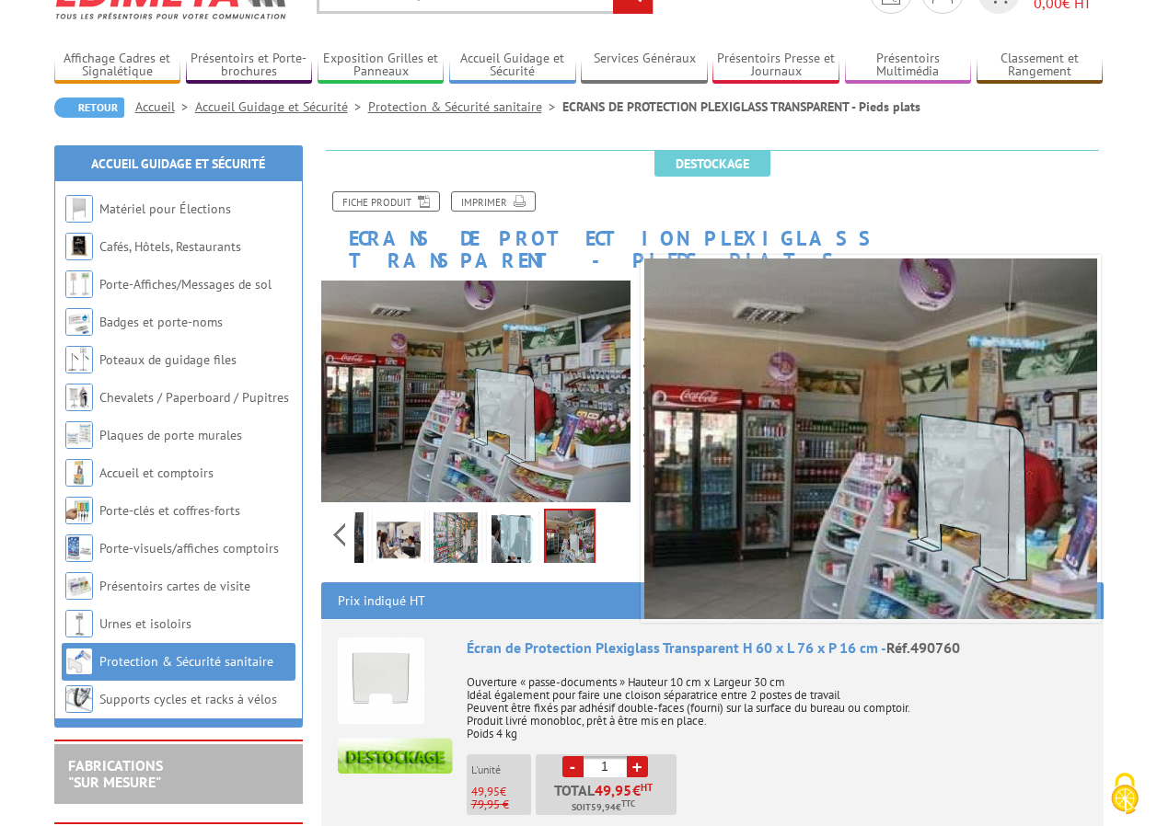  Describe the element at coordinates (381, 681) in the screenshot. I see `img: Écran de Protection Plexiglass Transparent H 60 x L 76 x P 16 cm` at that location.